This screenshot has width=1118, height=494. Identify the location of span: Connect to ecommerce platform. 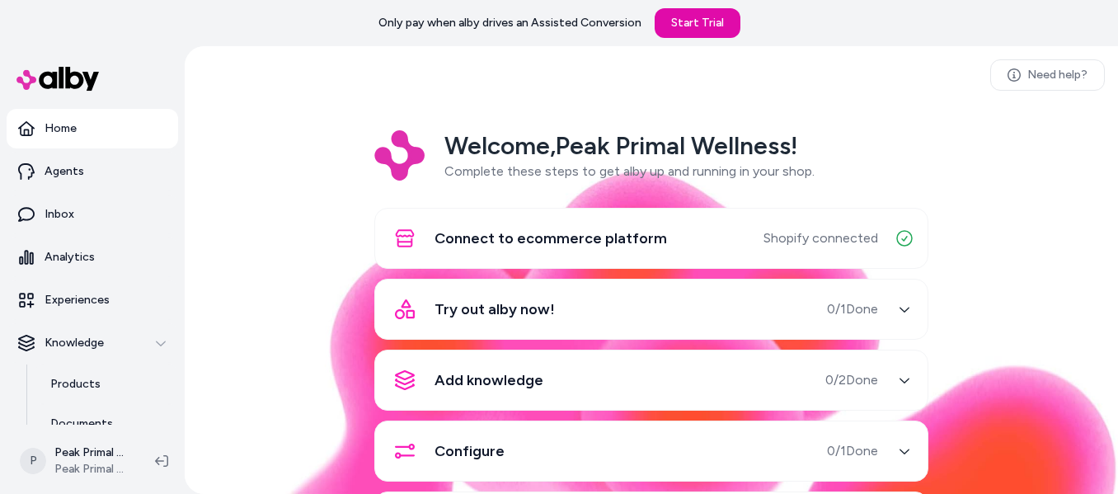
(551, 238).